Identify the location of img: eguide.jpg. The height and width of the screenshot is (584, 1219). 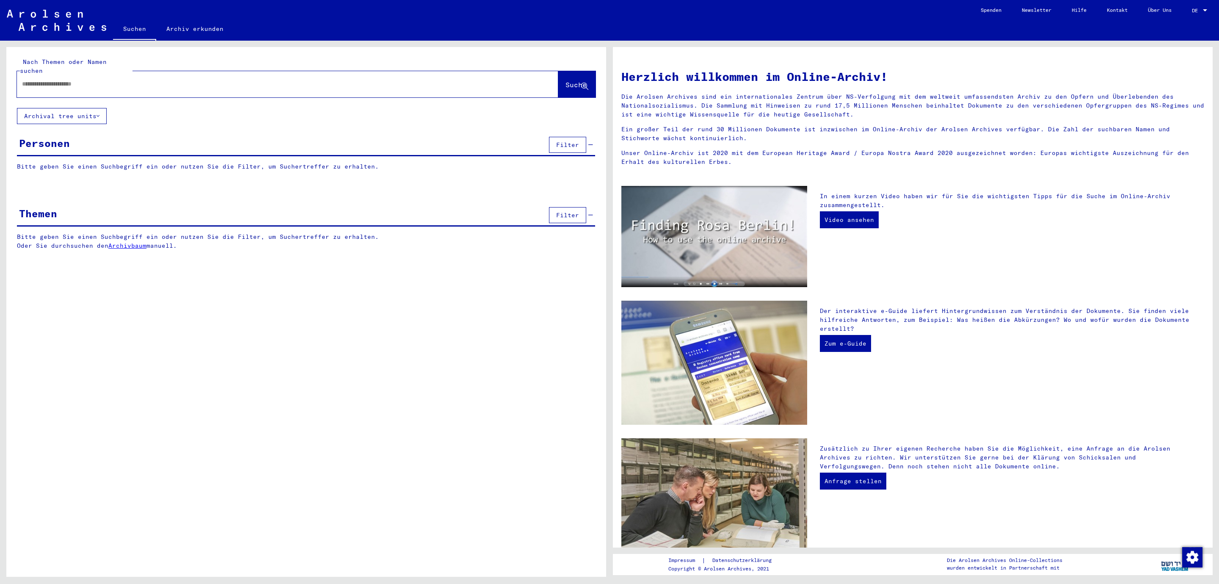
(714, 362).